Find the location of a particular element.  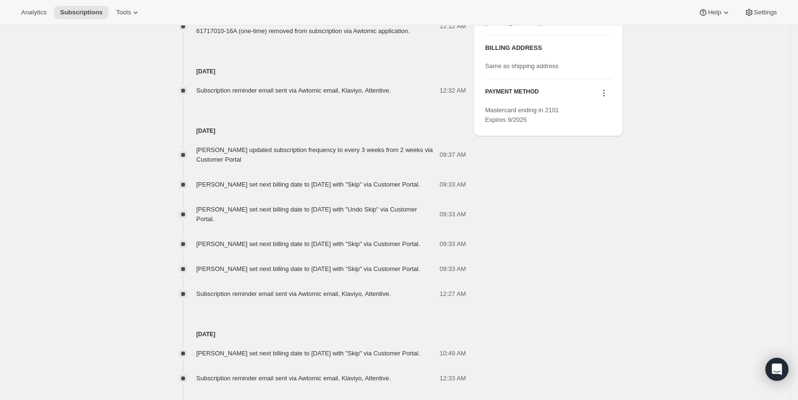

button: Tools is located at coordinates (128, 12).